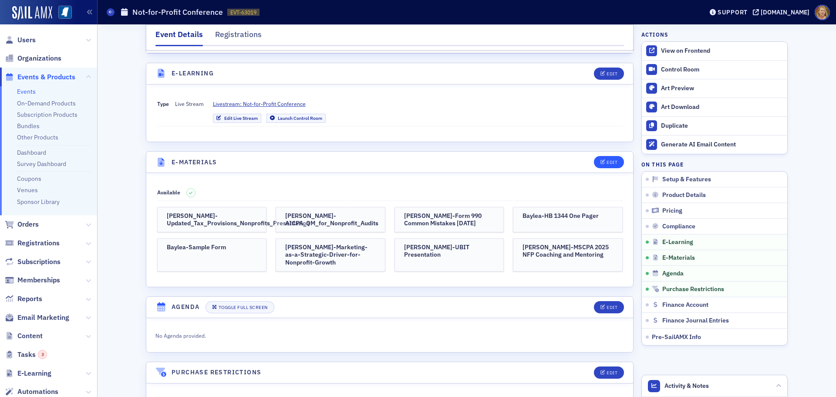  What do you see at coordinates (212, 247) in the screenshot?
I see `h3: Baylea-Sample Form` at bounding box center [212, 247].